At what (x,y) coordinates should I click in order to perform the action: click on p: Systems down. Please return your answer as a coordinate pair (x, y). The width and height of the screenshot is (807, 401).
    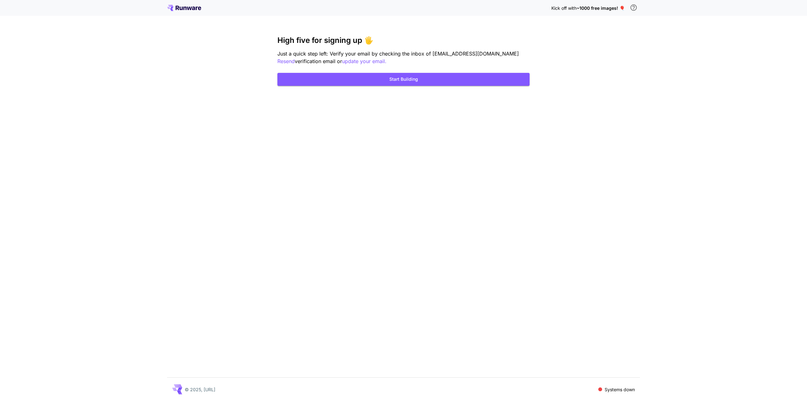
    Looking at the image, I should click on (620, 389).